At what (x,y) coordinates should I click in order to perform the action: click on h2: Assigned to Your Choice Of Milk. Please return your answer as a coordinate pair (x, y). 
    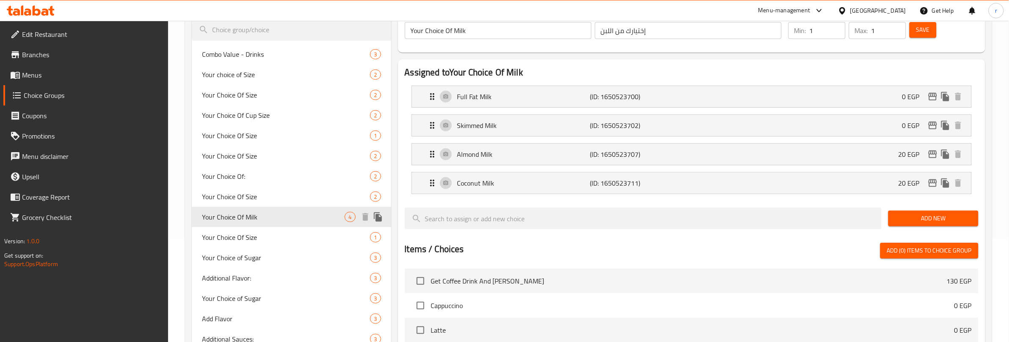
    Looking at the image, I should click on (691, 72).